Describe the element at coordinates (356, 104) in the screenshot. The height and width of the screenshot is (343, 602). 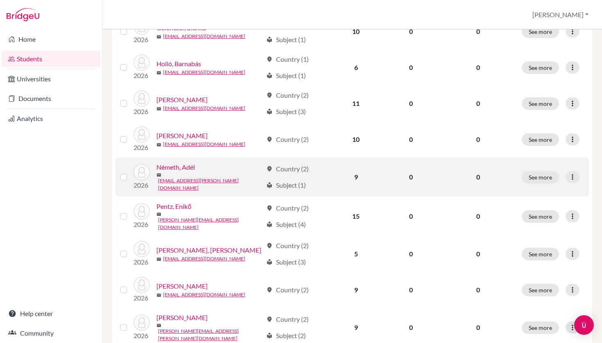
I see `td: 11` at that location.